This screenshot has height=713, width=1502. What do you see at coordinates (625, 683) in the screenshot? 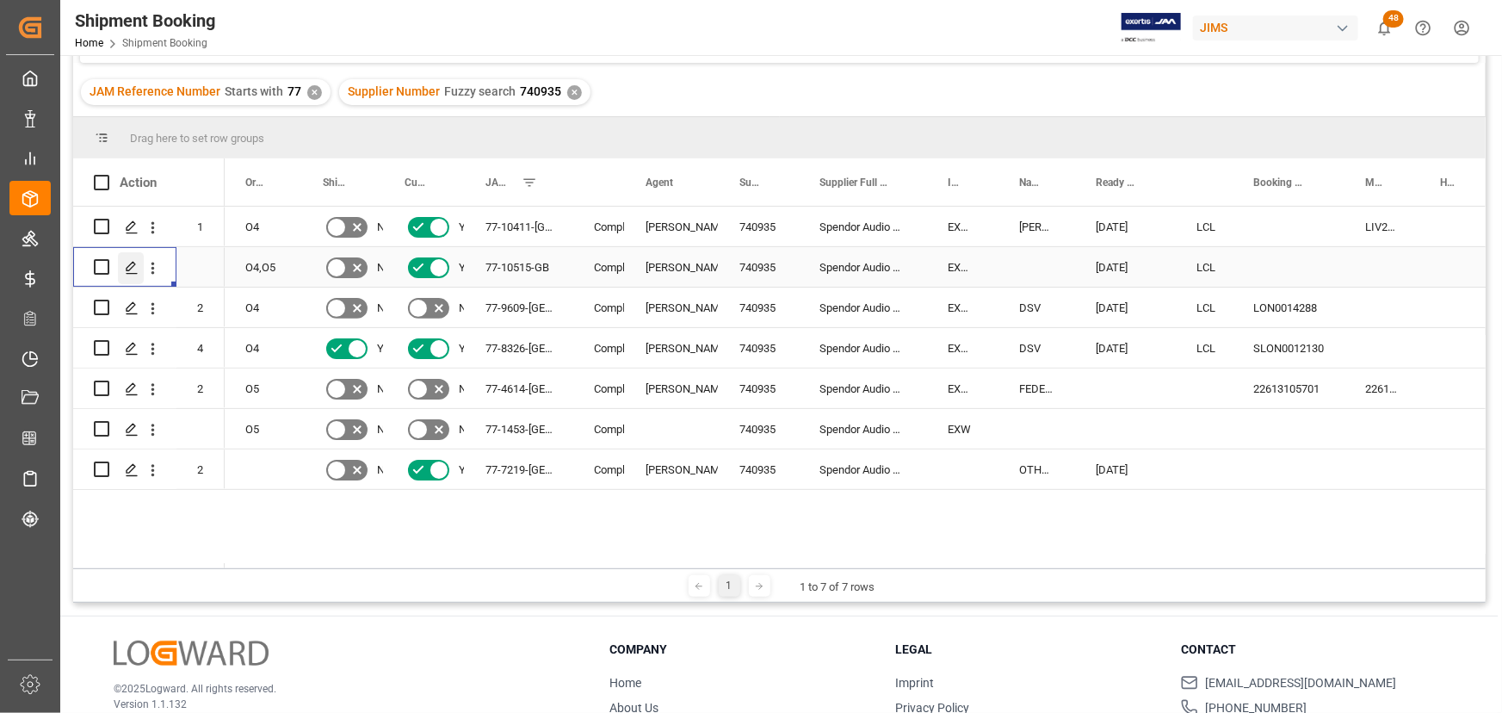
I see `a: Home` at bounding box center [625, 683].